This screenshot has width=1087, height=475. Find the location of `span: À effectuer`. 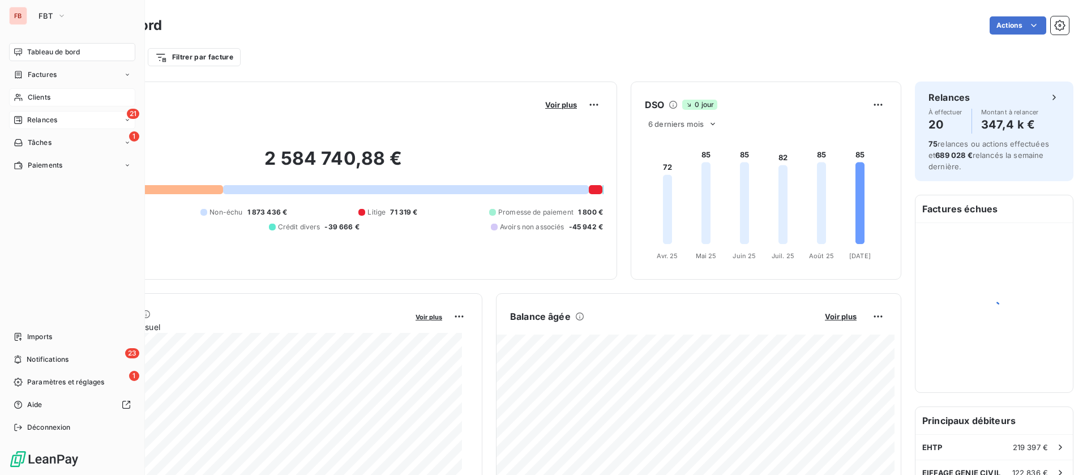

span: À effectuer is located at coordinates (945, 112).